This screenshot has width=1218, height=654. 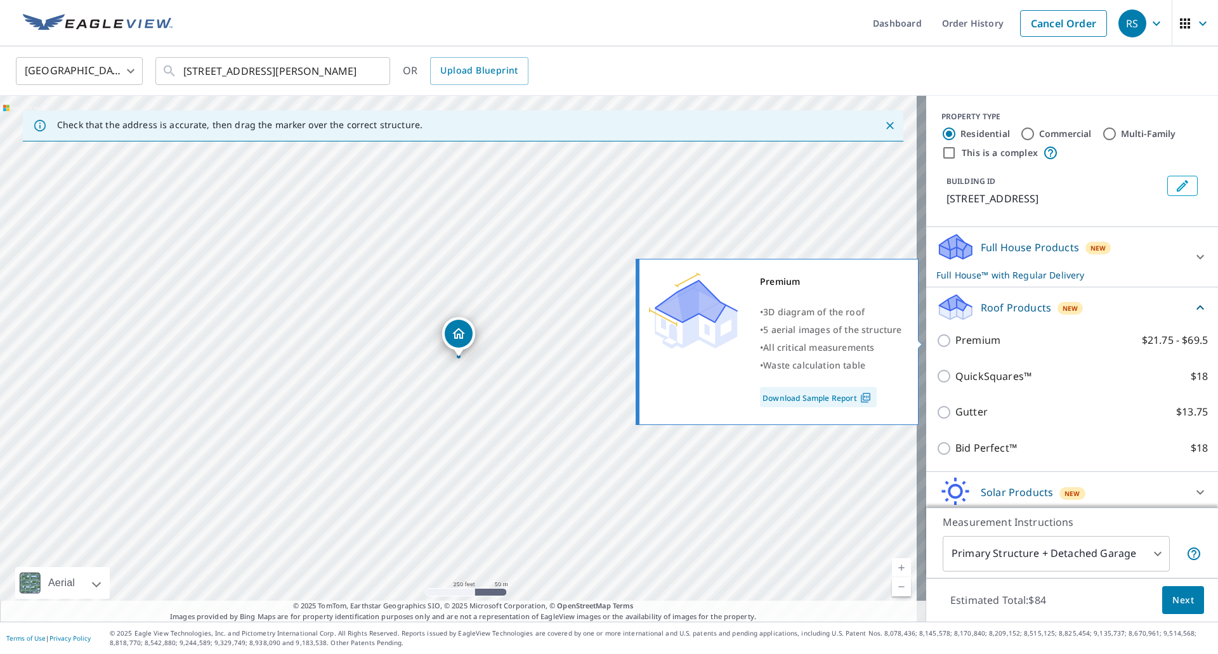 I want to click on div: OR, so click(x=465, y=71).